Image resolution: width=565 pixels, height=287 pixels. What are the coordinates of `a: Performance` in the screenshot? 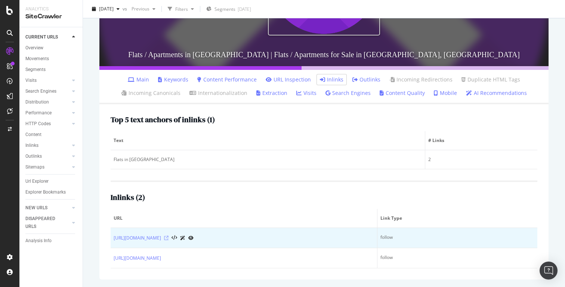 It's located at (47, 113).